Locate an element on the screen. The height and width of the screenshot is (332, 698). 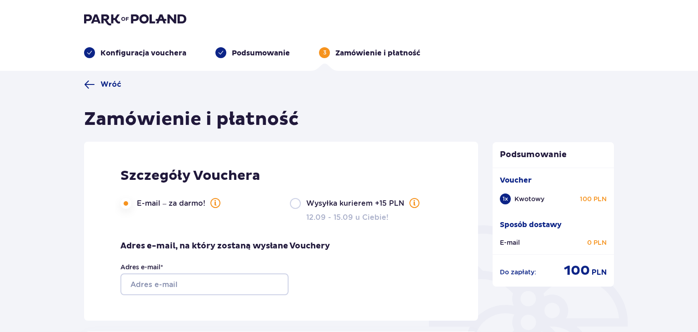
p: 100 is located at coordinates (577, 271).